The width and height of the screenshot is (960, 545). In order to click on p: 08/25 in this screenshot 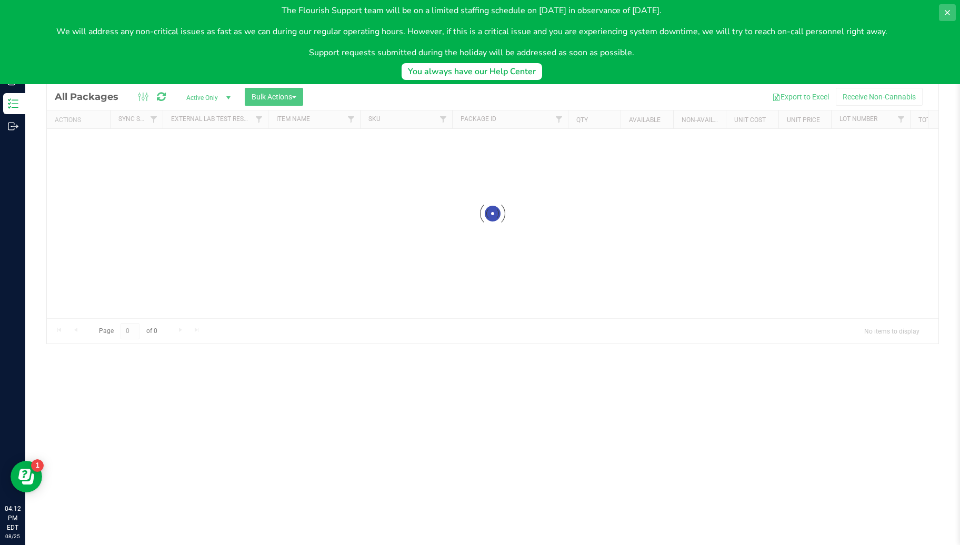, I will do `click(13, 537)`.